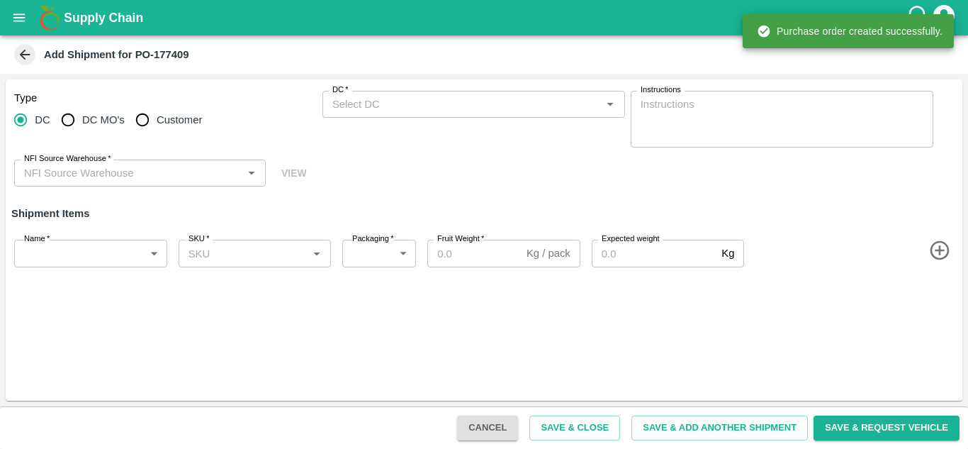 This screenshot has height=449, width=968. Describe the element at coordinates (488, 427) in the screenshot. I see `button: Cancel` at that location.